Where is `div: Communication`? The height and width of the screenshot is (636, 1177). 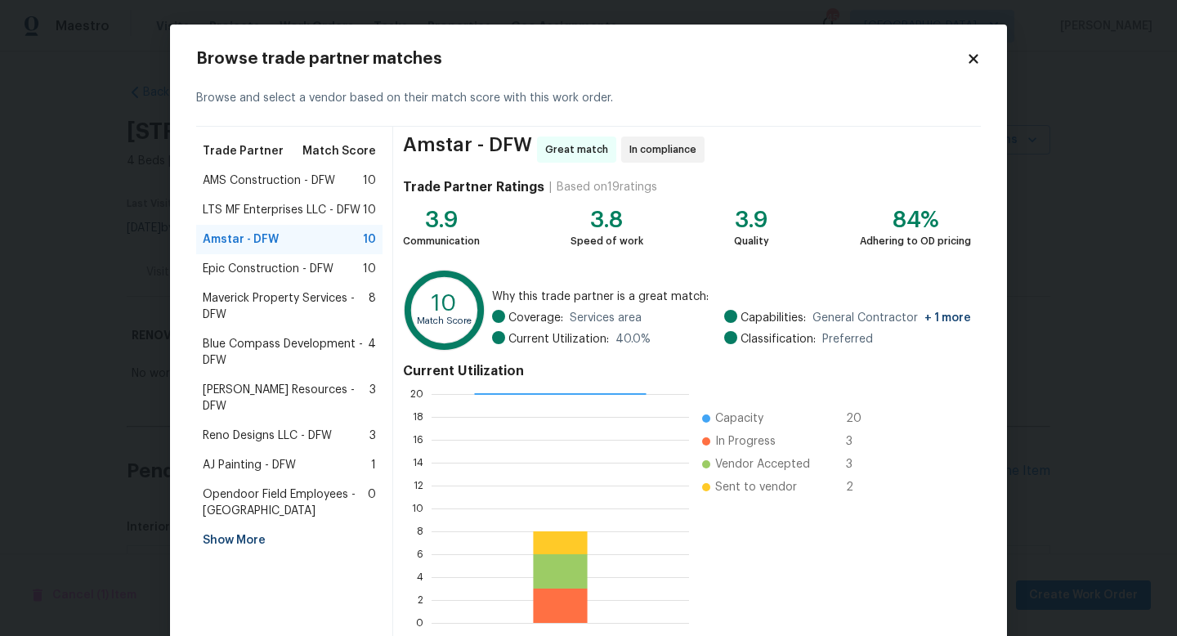
div: Communication is located at coordinates (441, 241).